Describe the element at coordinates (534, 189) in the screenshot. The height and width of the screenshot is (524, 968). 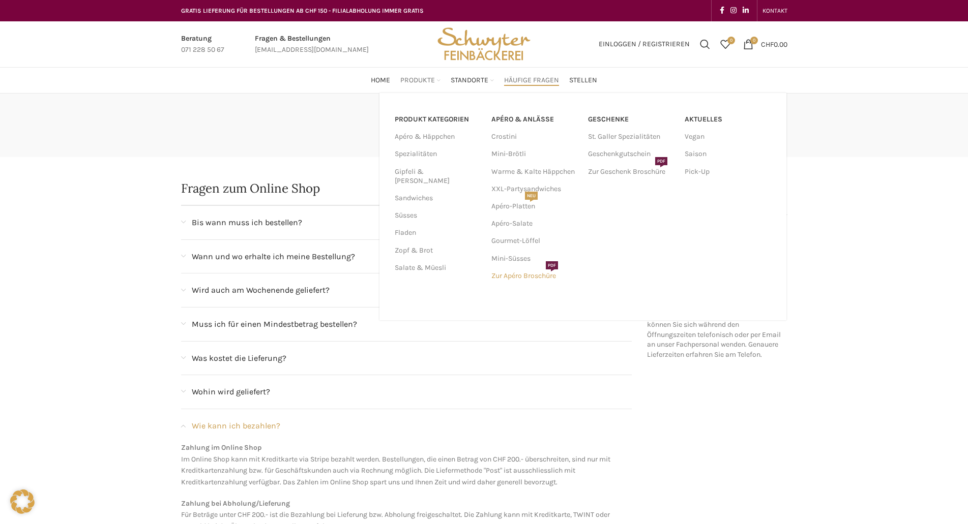
I see `a: XXL-Partysandwiches` at that location.